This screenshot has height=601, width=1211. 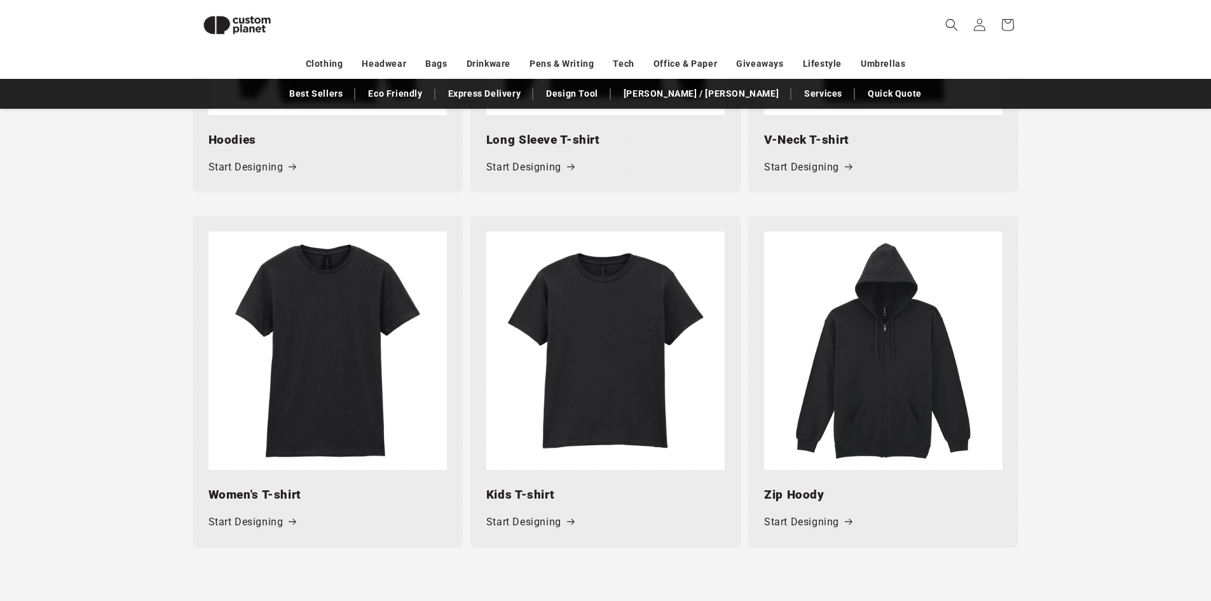 I want to click on a: Clothing, so click(x=324, y=64).